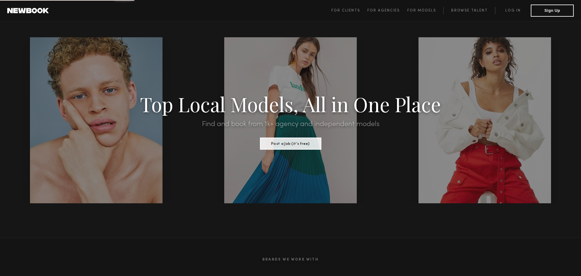  I want to click on a: For Clients, so click(349, 11).